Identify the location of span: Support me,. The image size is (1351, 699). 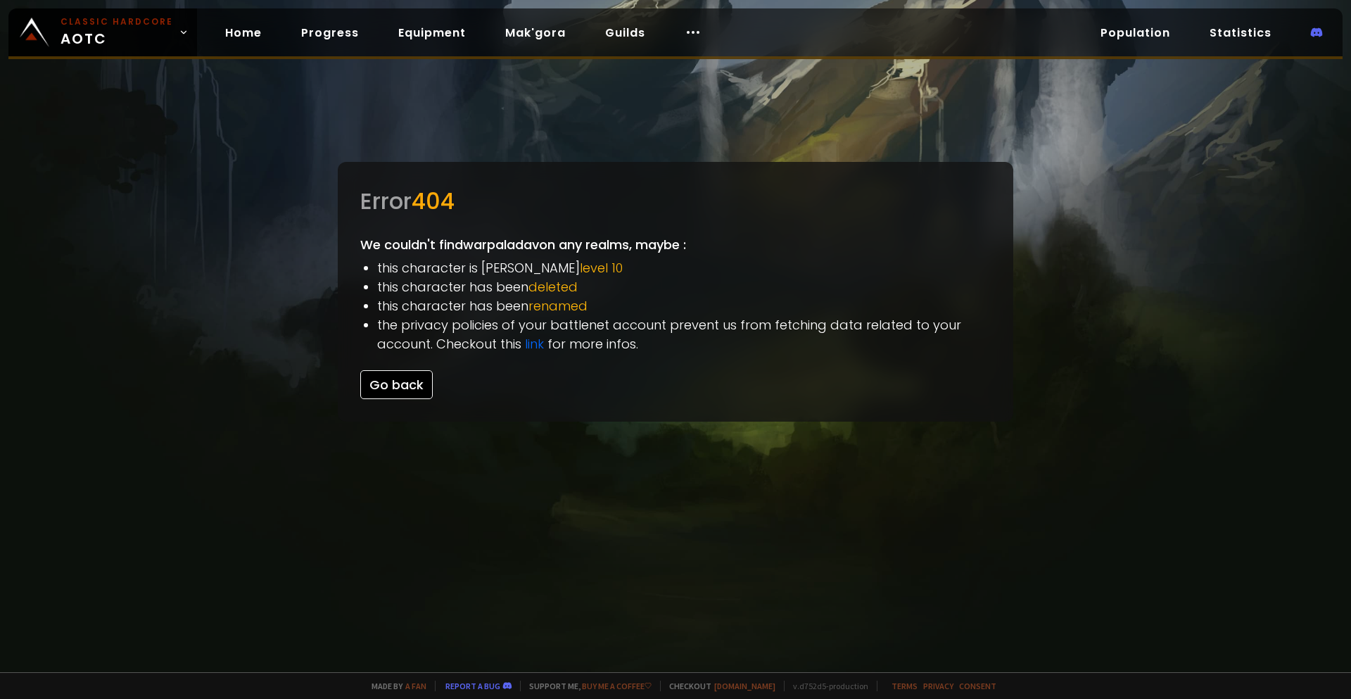
(585, 685).